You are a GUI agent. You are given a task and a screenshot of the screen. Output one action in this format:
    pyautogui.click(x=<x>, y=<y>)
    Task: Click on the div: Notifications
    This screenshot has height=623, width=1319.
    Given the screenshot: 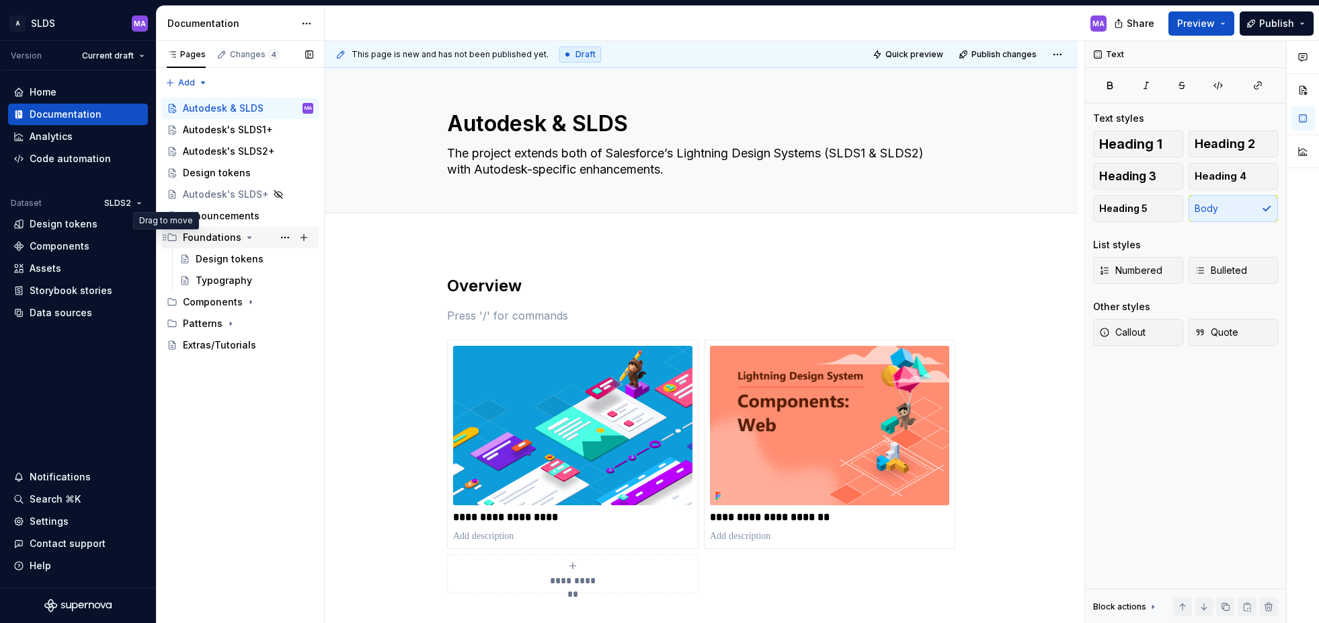 What is the action you would take?
    pyautogui.click(x=60, y=477)
    